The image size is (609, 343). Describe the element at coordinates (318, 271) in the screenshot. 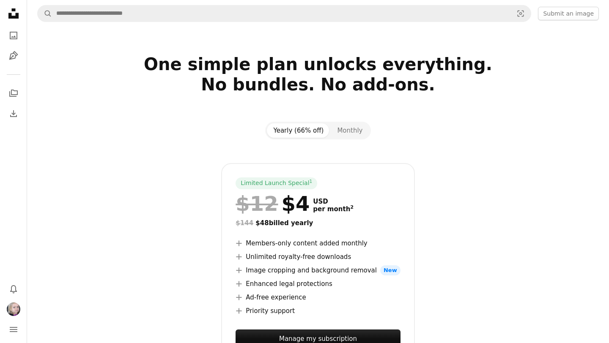

I see `li: Image cropping and background removal` at that location.